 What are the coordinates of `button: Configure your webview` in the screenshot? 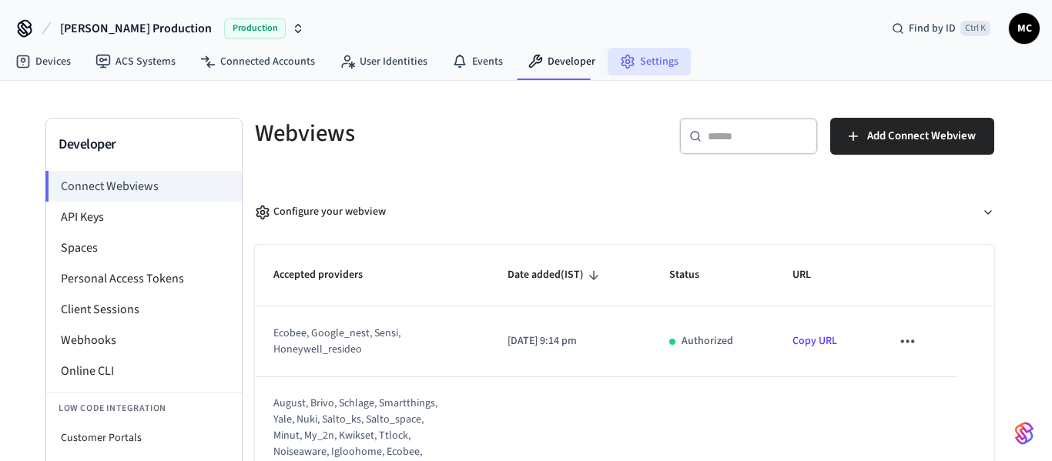 It's located at (625, 212).